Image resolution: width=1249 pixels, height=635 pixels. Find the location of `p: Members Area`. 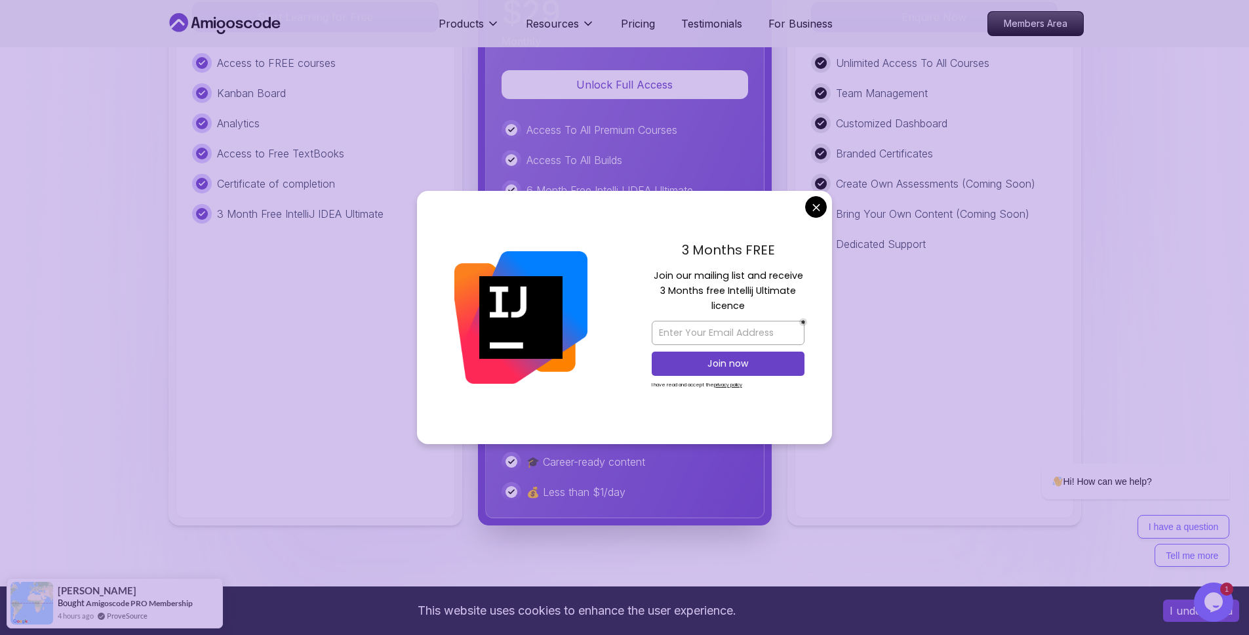

p: Members Area is located at coordinates (1036, 24).